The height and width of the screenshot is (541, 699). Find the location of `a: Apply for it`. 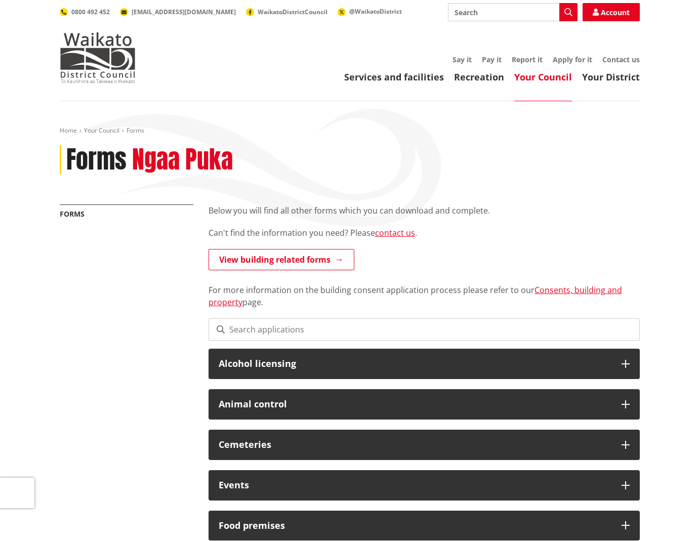

a: Apply for it is located at coordinates (572, 59).